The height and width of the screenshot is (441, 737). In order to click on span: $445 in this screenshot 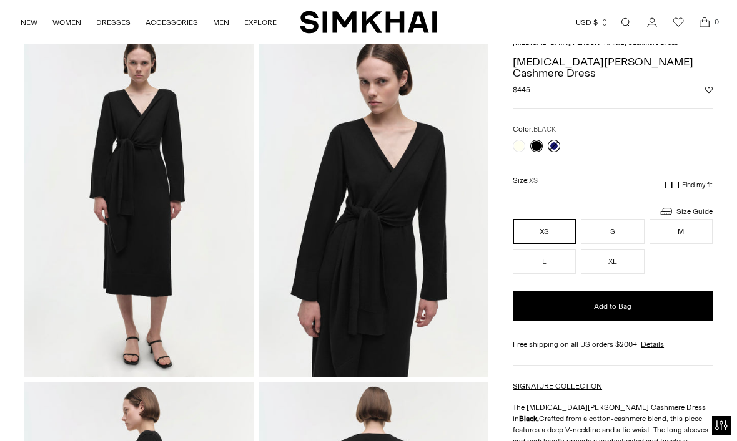, I will do `click(521, 90)`.